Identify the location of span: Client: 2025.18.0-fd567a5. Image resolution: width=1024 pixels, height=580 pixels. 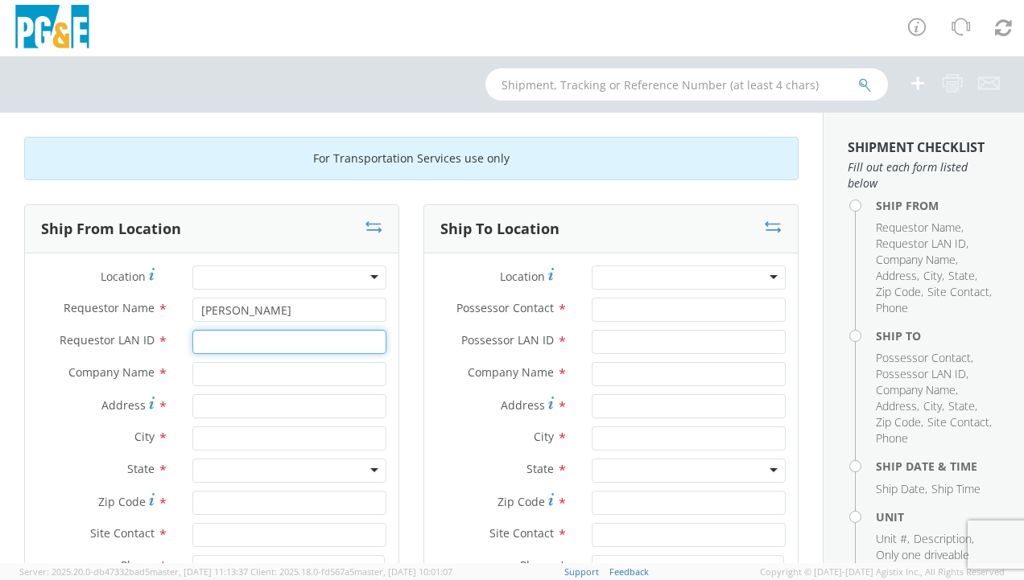
(351, 571).